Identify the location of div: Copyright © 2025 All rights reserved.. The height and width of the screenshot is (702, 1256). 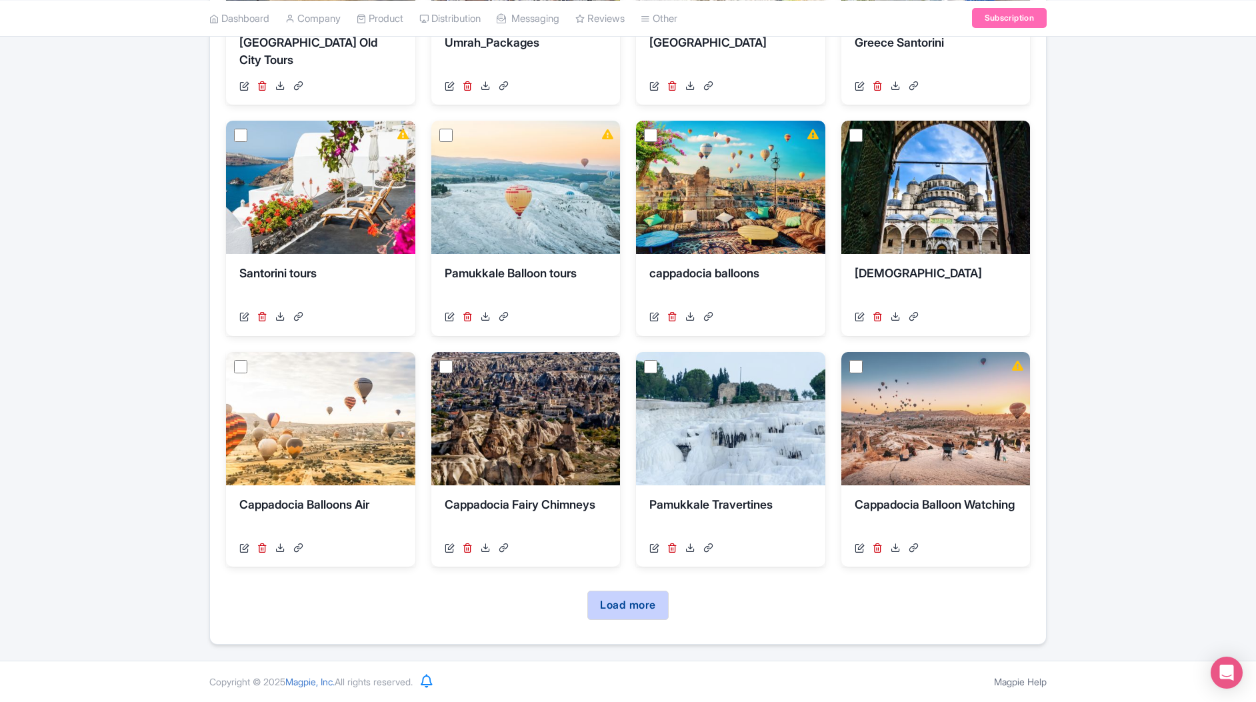
(311, 681).